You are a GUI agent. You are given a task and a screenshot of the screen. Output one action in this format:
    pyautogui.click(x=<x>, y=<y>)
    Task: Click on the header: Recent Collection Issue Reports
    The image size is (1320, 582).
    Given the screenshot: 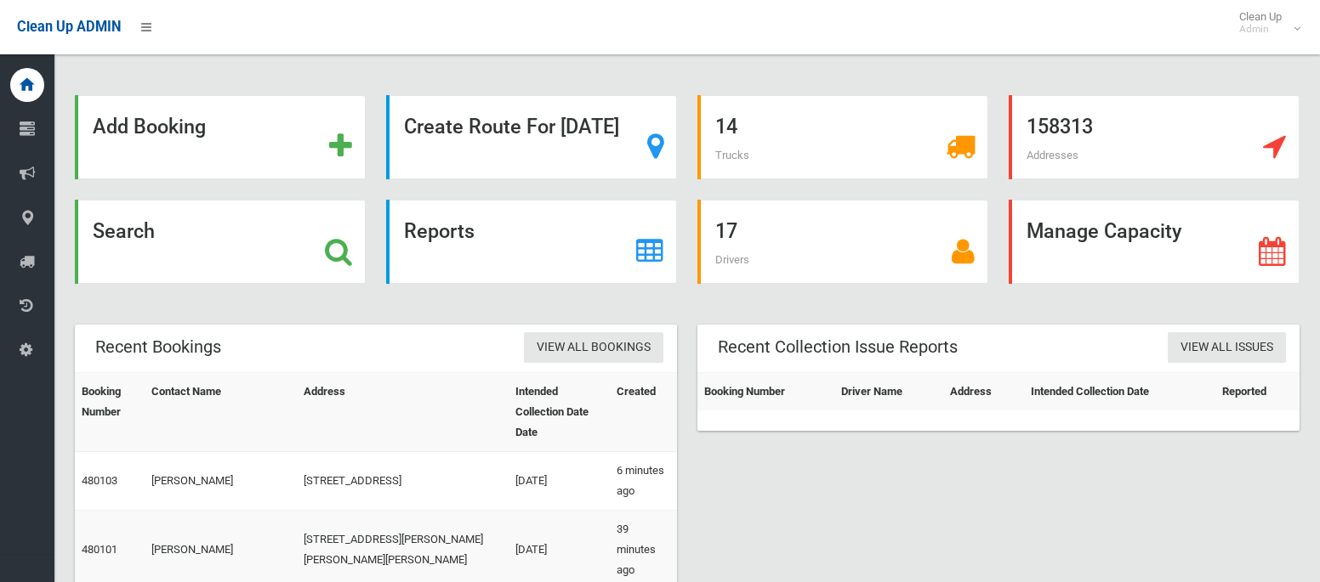 What is the action you would take?
    pyautogui.click(x=838, y=347)
    